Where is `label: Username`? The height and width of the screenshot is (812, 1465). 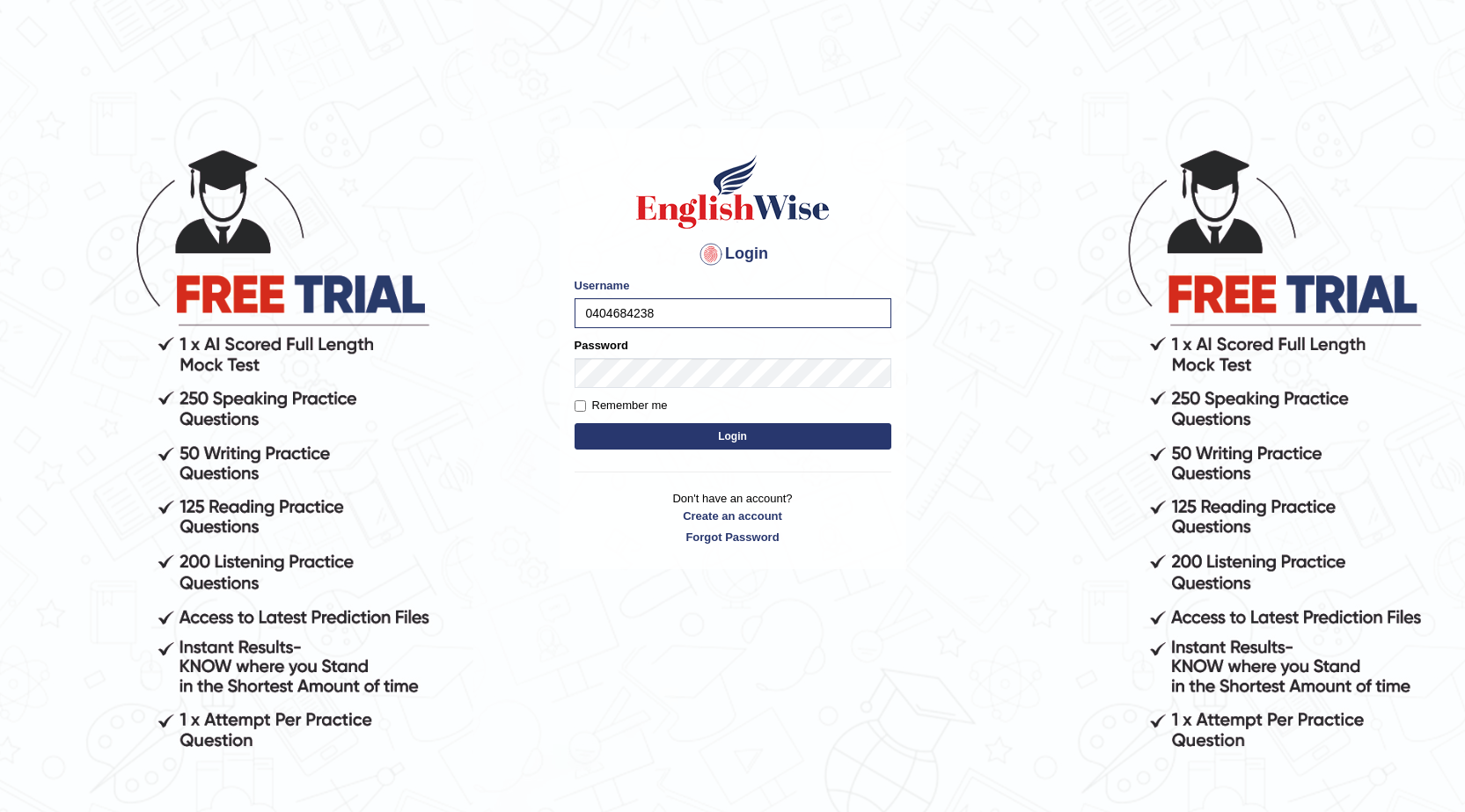
label: Username is located at coordinates (602, 285).